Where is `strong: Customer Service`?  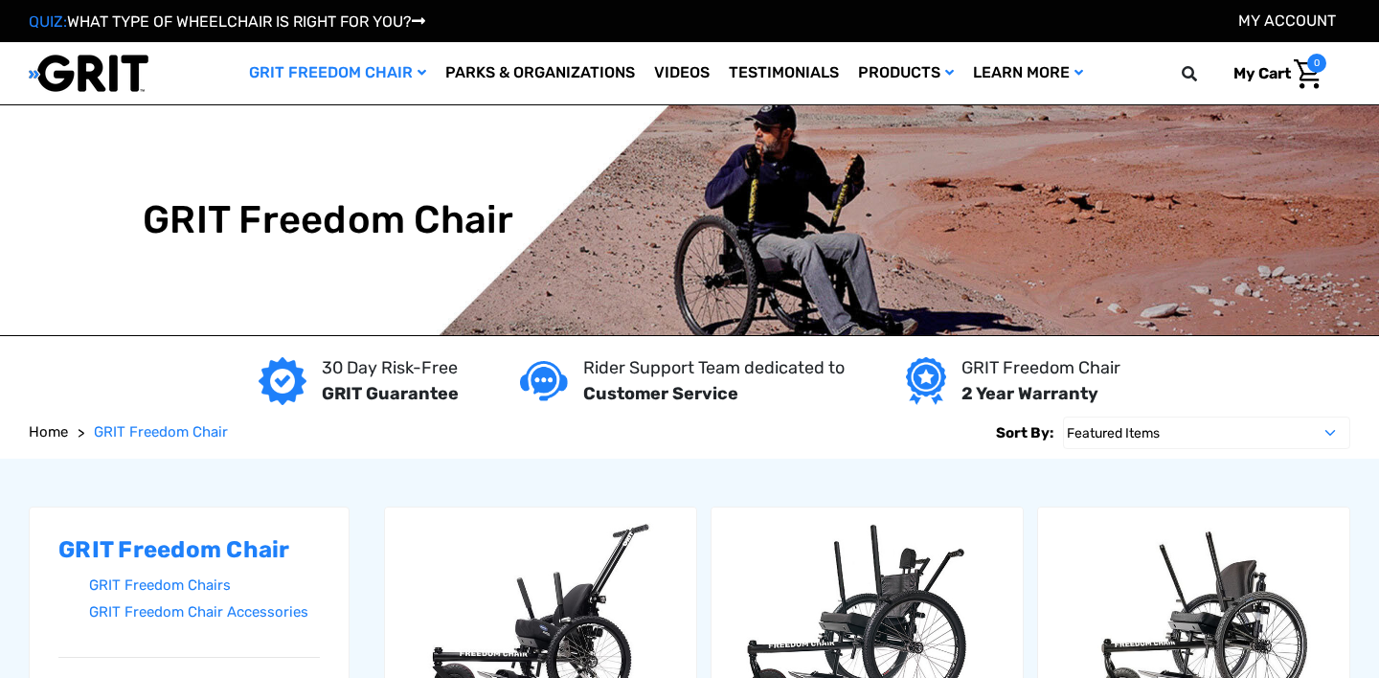 strong: Customer Service is located at coordinates (661, 394).